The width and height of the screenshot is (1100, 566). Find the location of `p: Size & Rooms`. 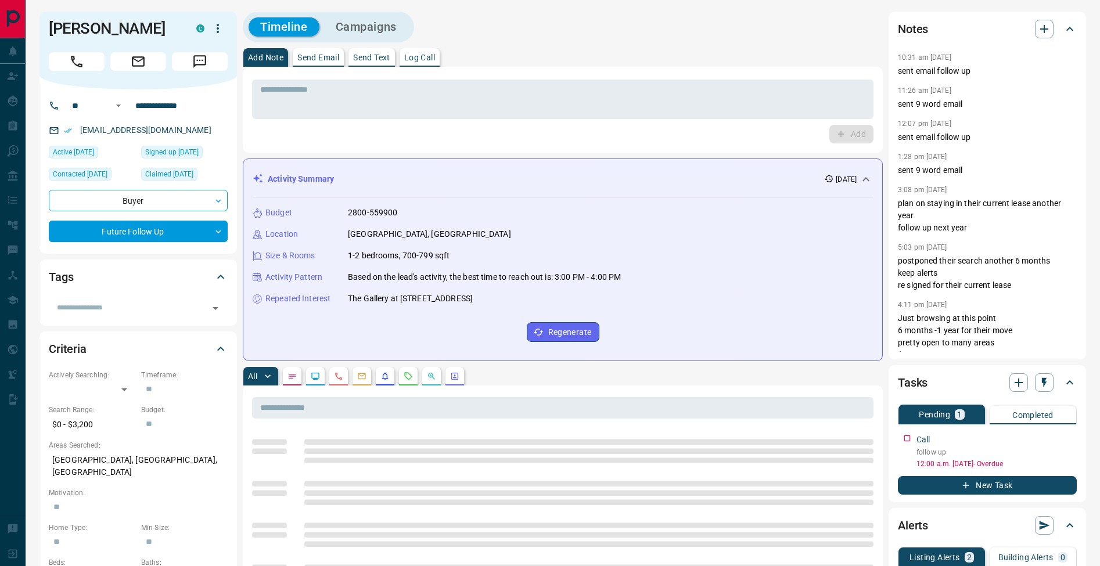

p: Size & Rooms is located at coordinates (290, 255).